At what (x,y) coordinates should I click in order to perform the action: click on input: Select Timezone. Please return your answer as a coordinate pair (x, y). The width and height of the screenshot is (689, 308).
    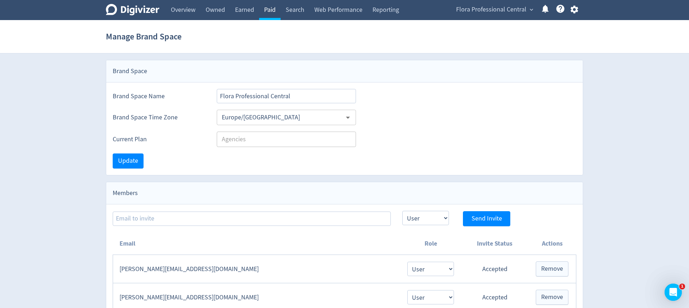
    Looking at the image, I should click on (276, 117).